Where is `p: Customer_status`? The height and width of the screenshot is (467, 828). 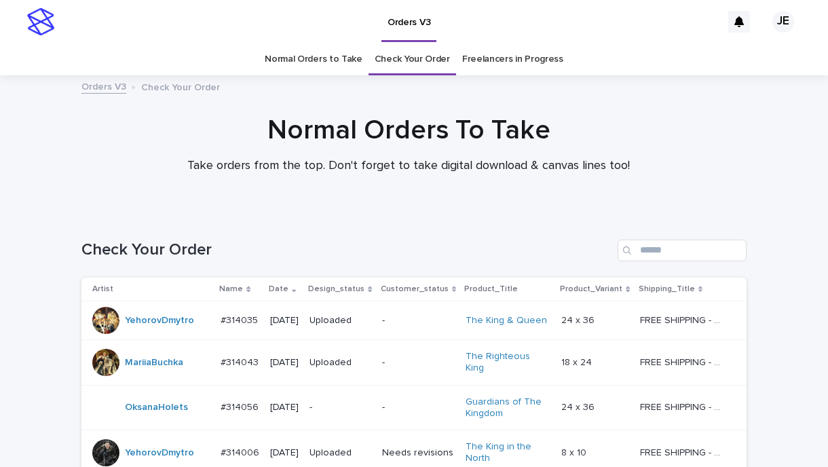 p: Customer_status is located at coordinates (415, 289).